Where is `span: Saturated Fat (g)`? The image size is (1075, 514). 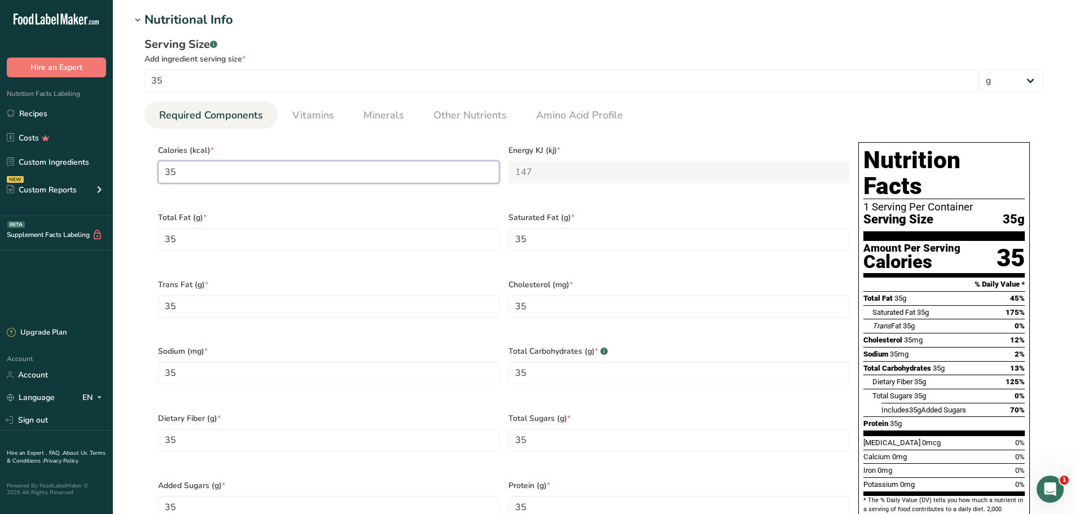 span: Saturated Fat (g) is located at coordinates (679, 217).